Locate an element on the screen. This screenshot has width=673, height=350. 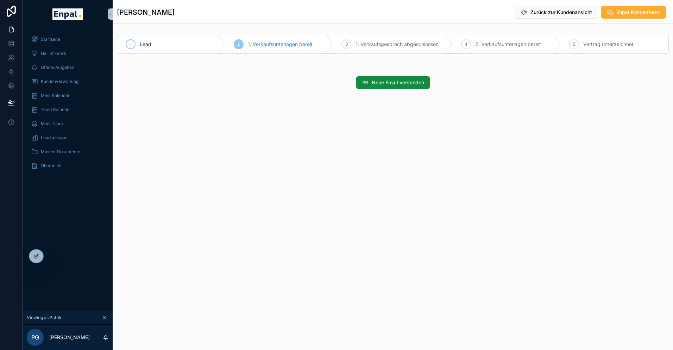
span: 1. Verkaufsunterlagen bereit is located at coordinates (280, 44).